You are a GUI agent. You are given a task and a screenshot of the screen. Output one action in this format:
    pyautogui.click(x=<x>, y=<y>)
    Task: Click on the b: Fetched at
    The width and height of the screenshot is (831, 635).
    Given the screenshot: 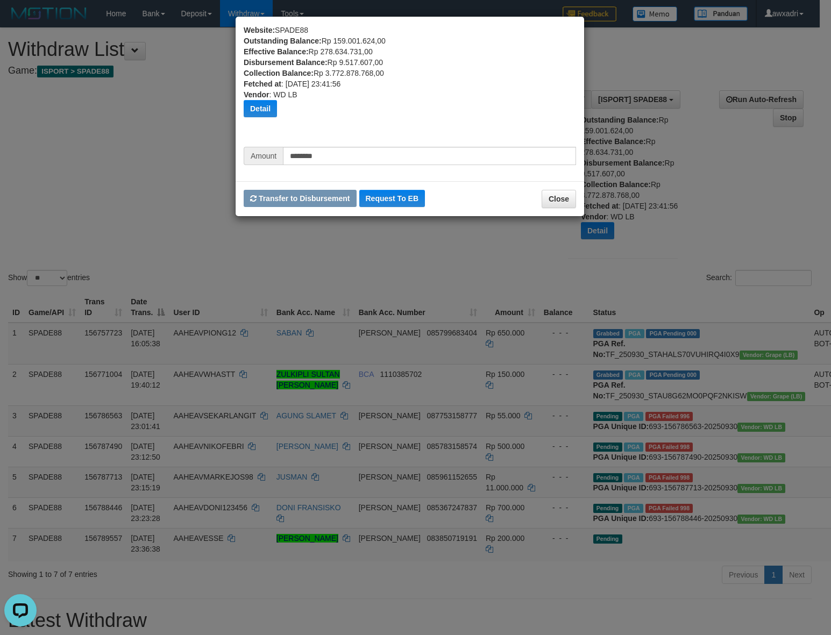 What is the action you would take?
    pyautogui.click(x=262, y=84)
    